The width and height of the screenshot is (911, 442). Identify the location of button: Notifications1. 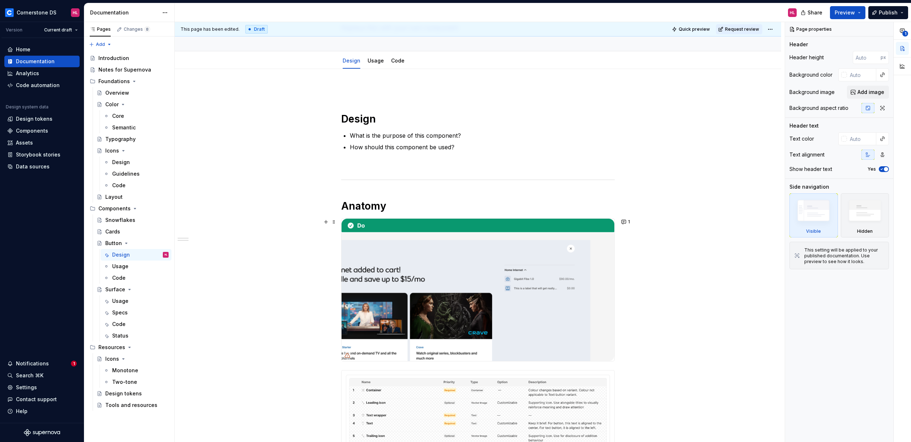
(42, 364).